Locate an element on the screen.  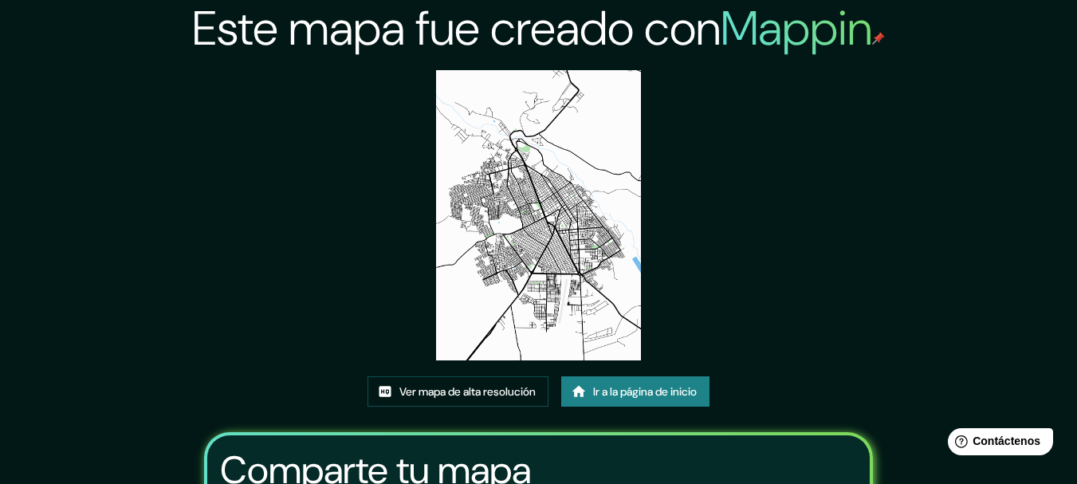
font: Contáctenos is located at coordinates (71, 19).